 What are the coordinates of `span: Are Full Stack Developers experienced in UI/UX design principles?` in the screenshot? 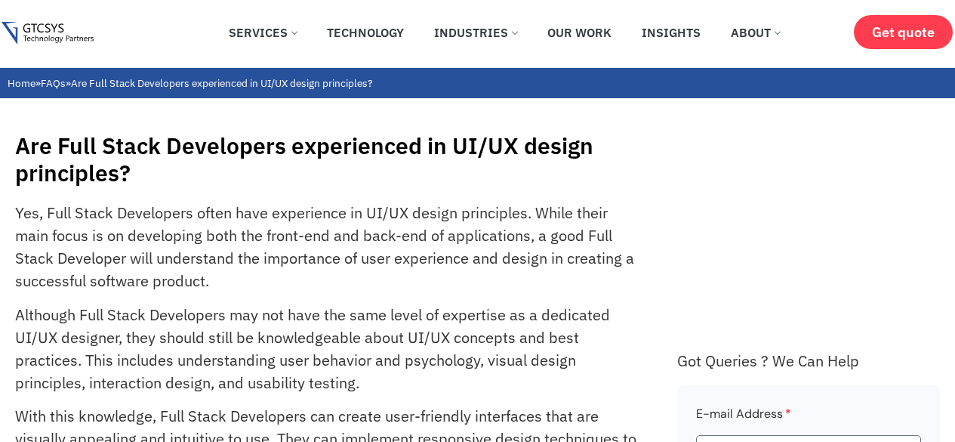 It's located at (221, 83).